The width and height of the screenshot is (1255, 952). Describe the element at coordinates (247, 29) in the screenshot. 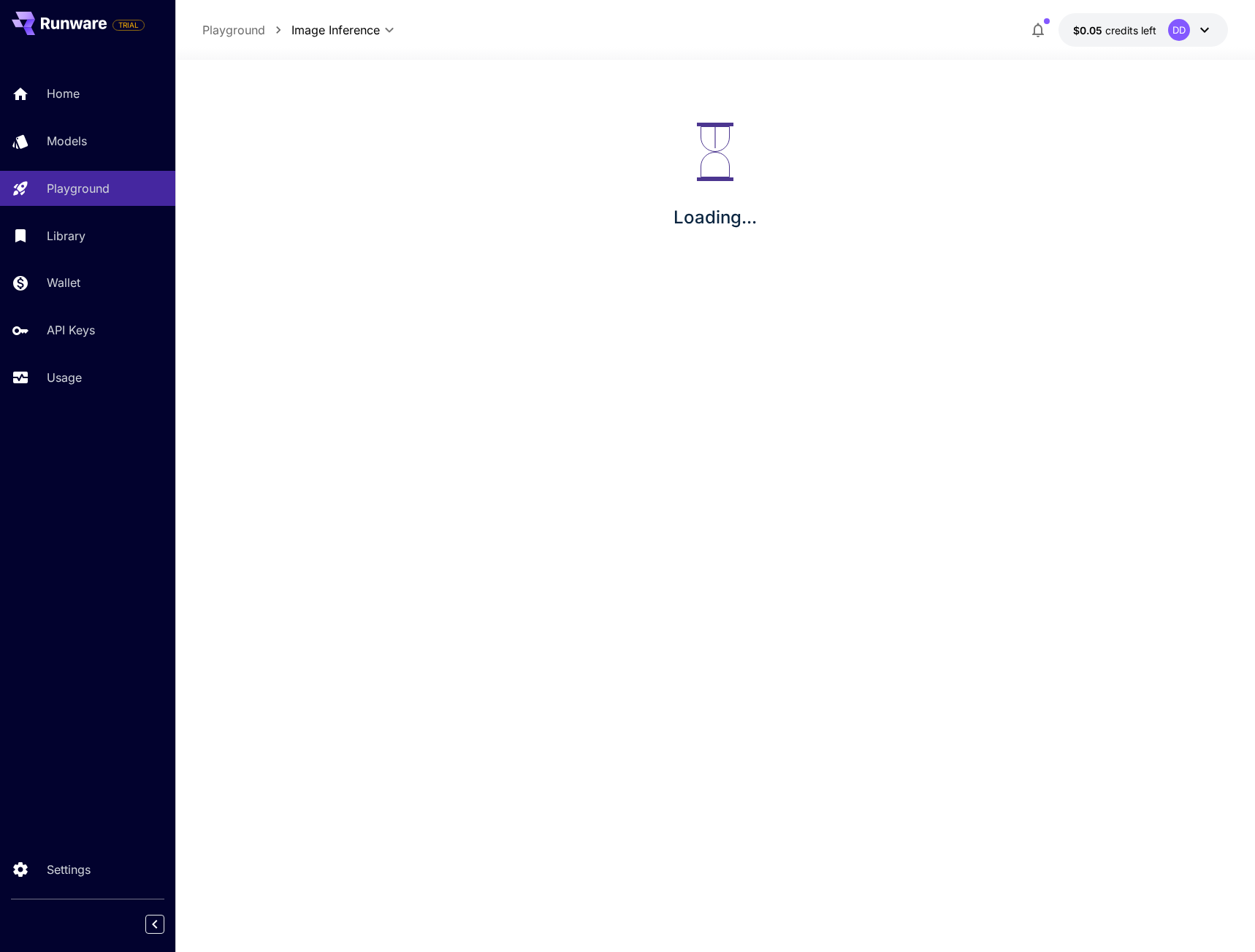

I see `nav: breadcrumb` at that location.